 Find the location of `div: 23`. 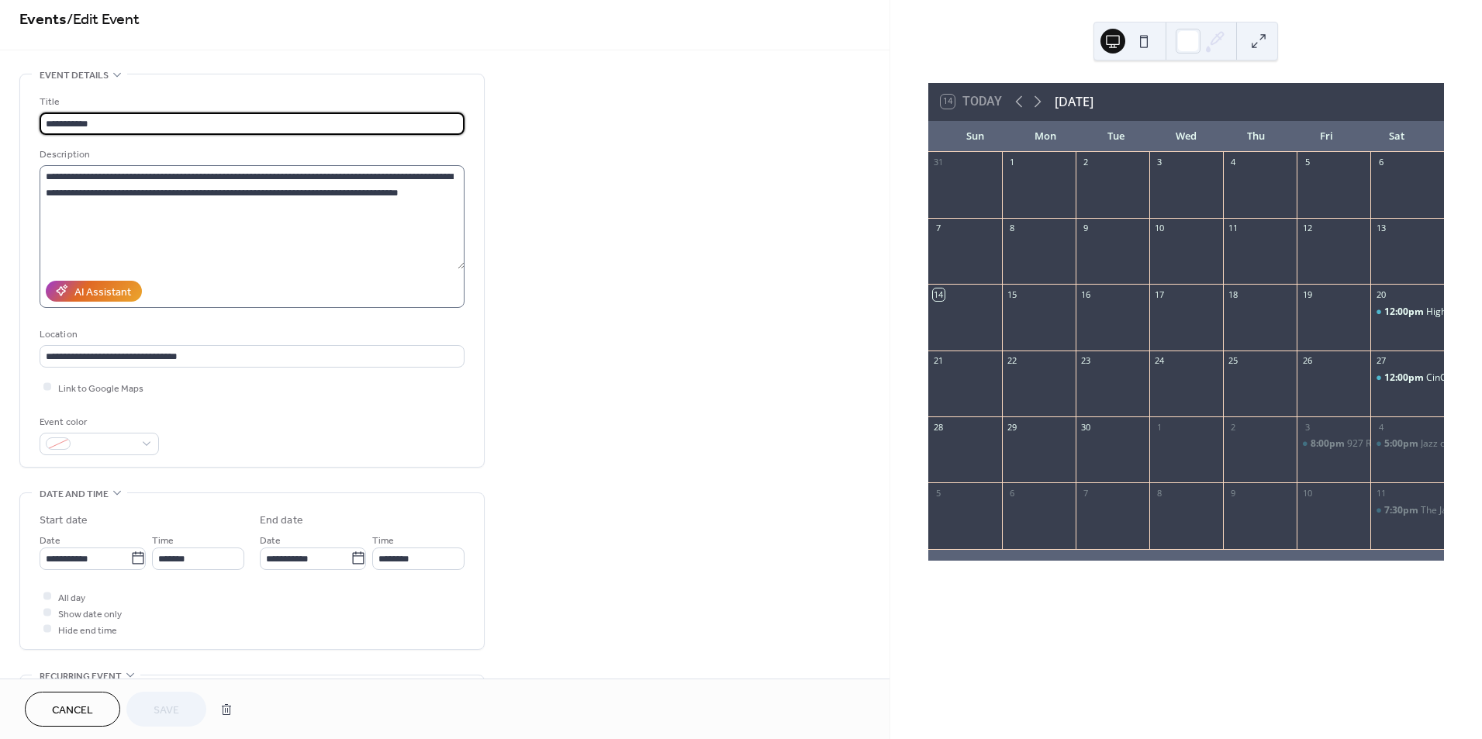

div: 23 is located at coordinates (1086, 361).